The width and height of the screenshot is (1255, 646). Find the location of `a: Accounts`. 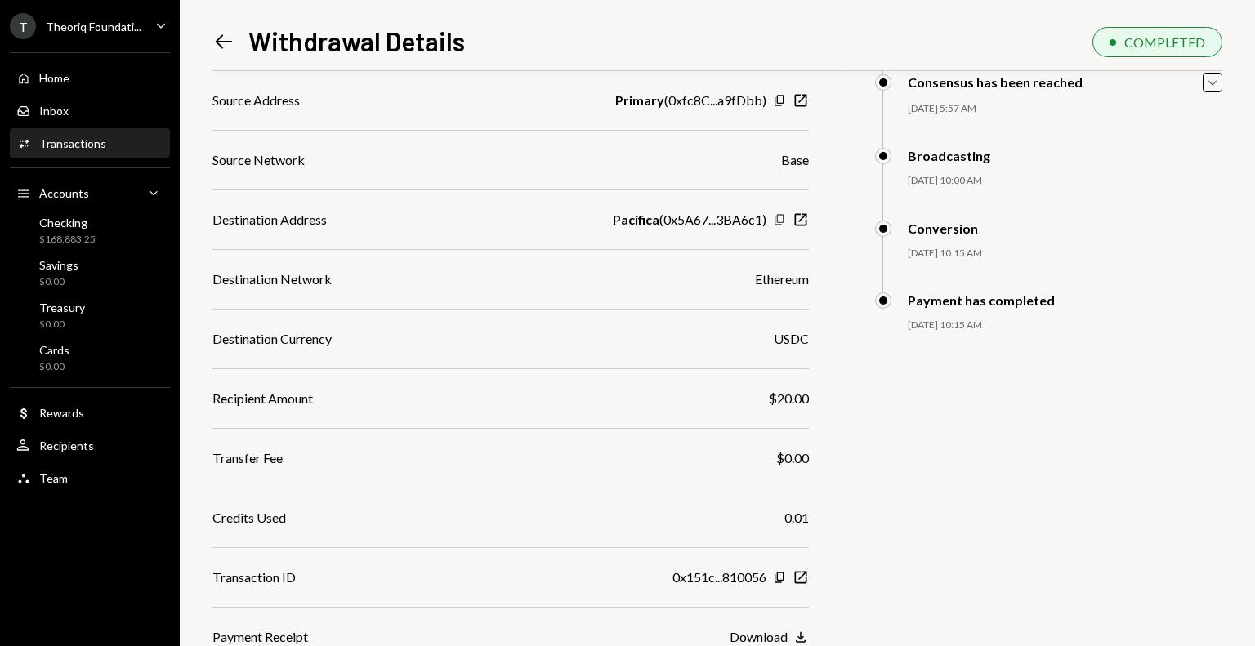

a: Accounts is located at coordinates (90, 193).